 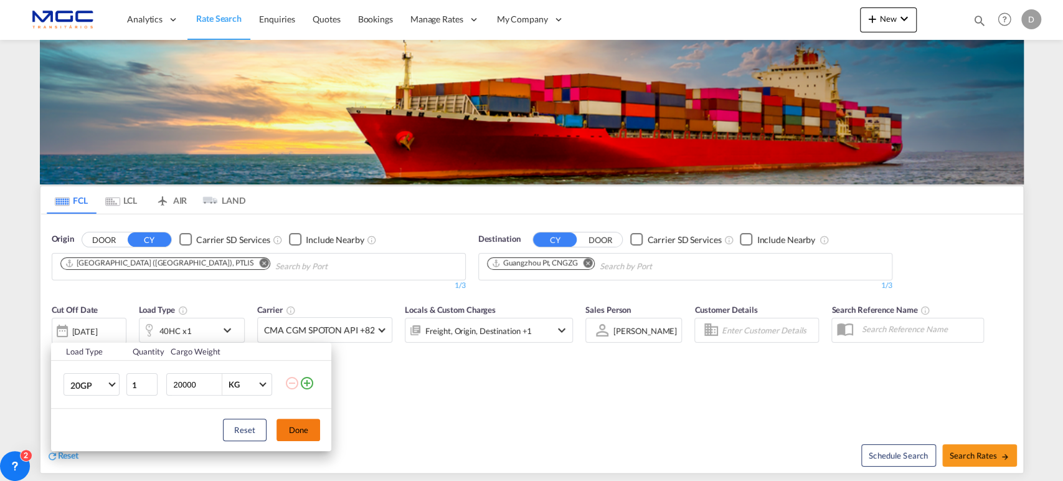 What do you see at coordinates (88, 385) in the screenshot?
I see `span: 20GP` at bounding box center [88, 385].